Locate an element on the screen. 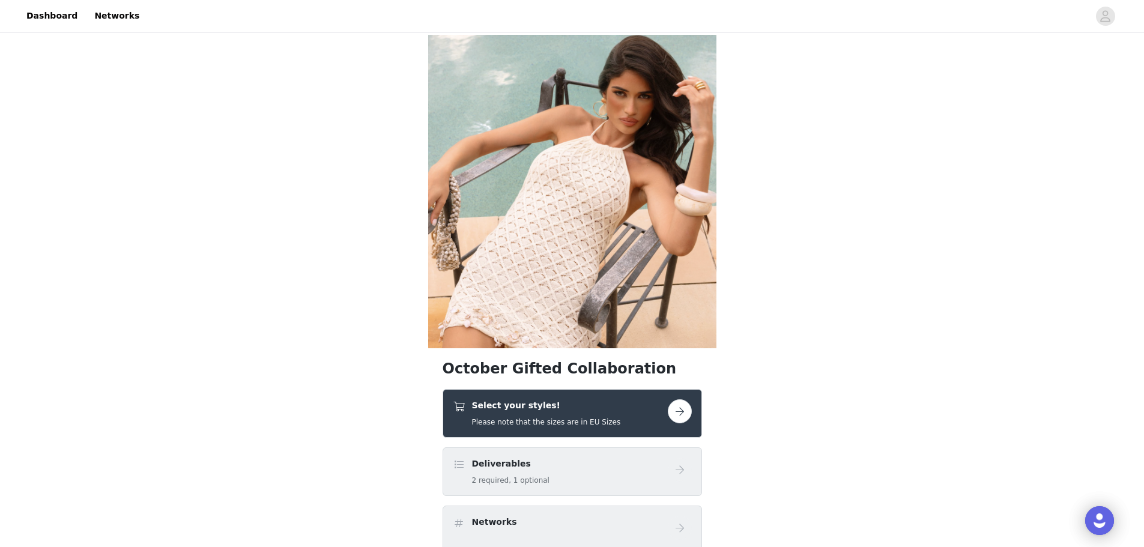  h4: Networks is located at coordinates (494, 522).